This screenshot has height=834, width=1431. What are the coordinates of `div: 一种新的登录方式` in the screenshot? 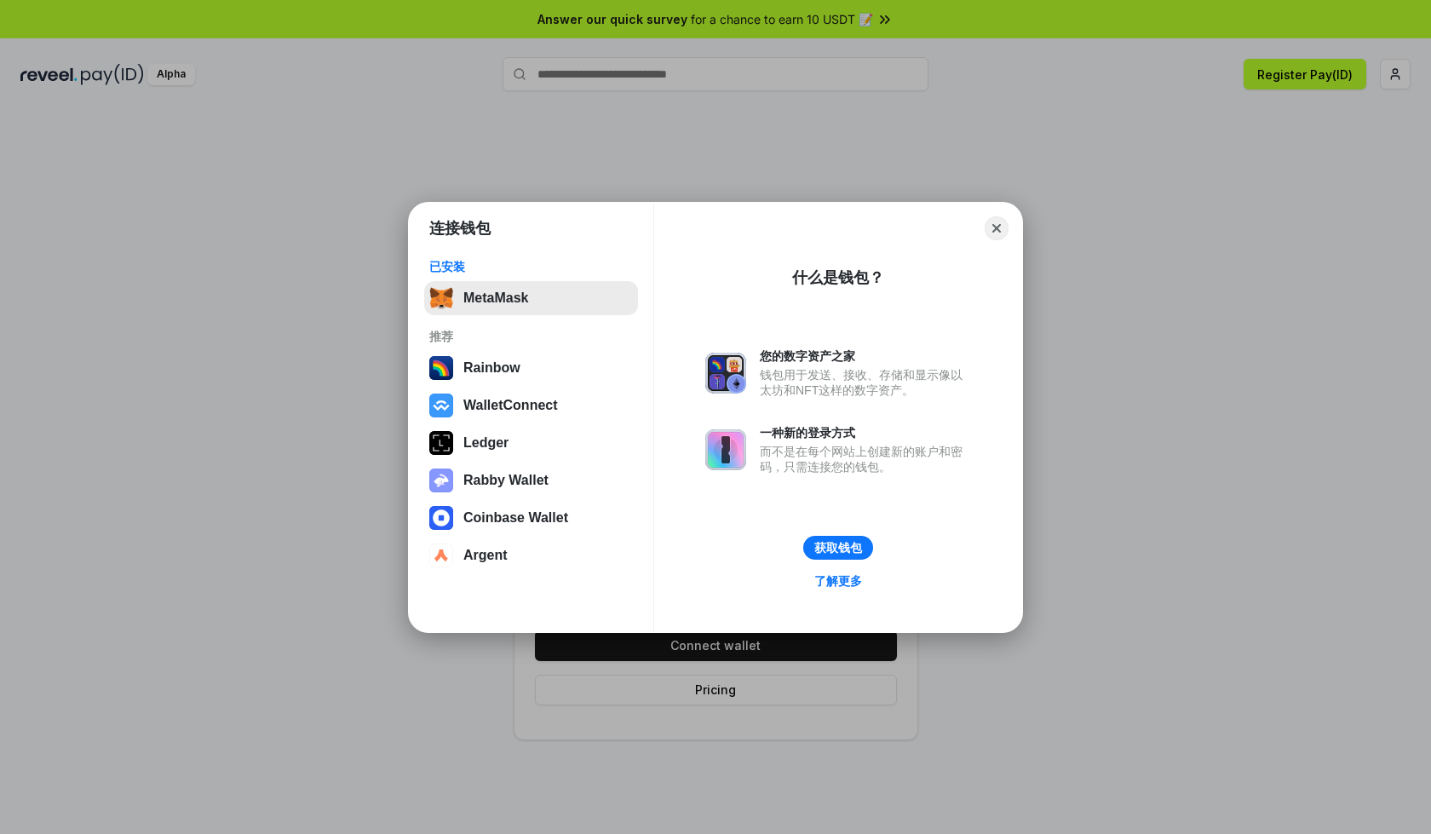 It's located at (866, 433).